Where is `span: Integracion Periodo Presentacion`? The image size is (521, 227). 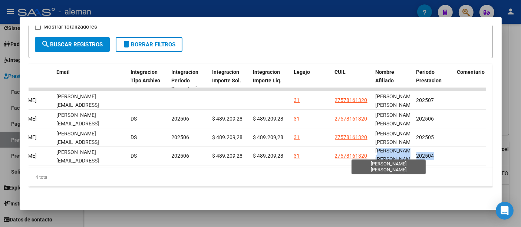 span: Integracion Periodo Presentacion is located at coordinates (187, 80).